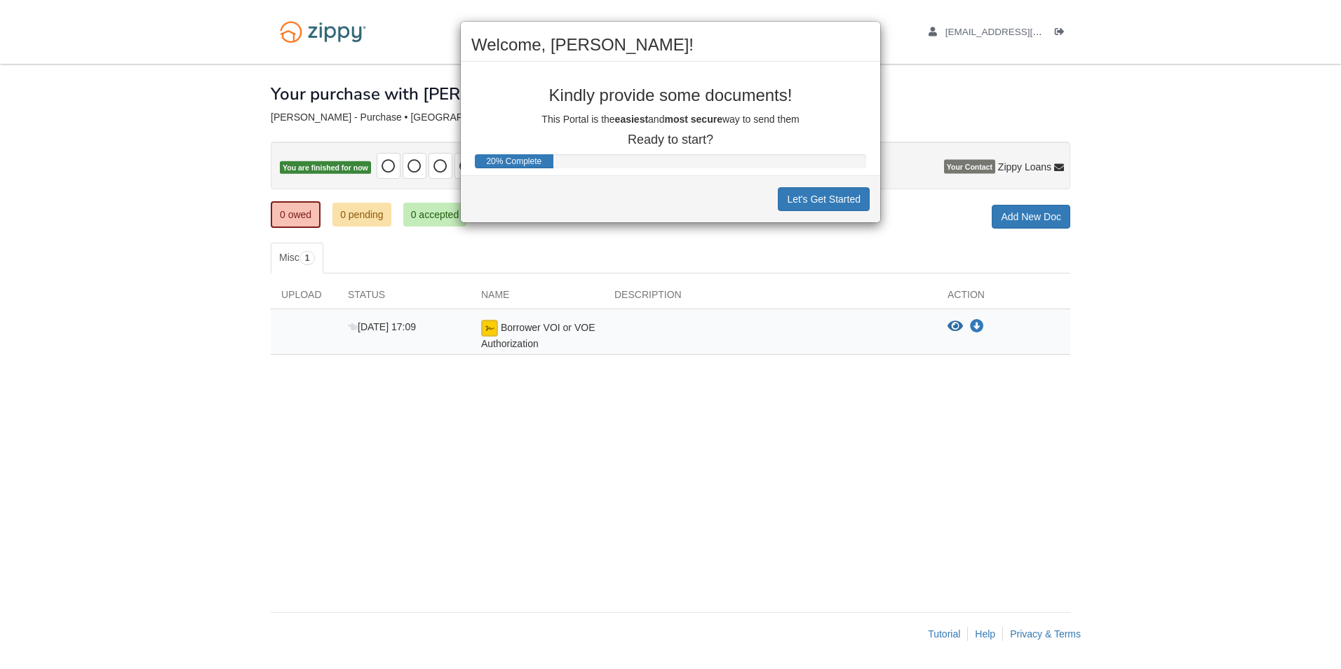 The width and height of the screenshot is (1341, 669). Describe the element at coordinates (631, 119) in the screenshot. I see `b: easiest` at that location.